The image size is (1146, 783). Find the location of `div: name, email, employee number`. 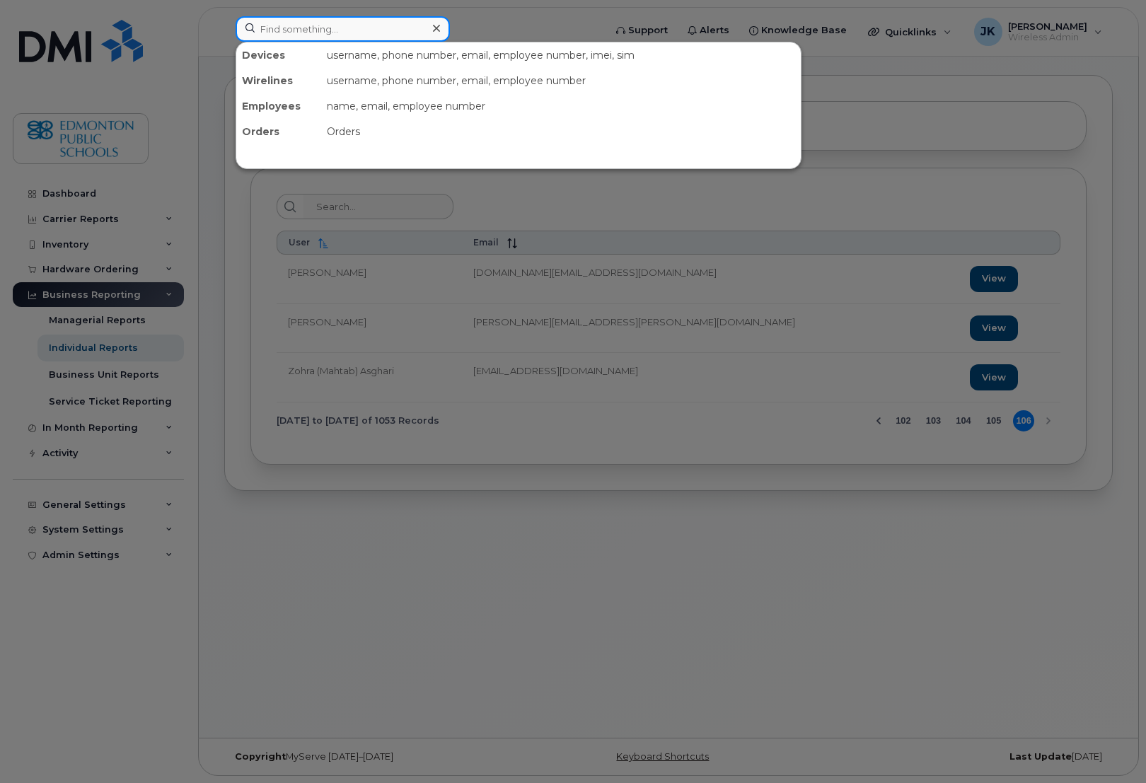

div: name, email, employee number is located at coordinates (561, 106).